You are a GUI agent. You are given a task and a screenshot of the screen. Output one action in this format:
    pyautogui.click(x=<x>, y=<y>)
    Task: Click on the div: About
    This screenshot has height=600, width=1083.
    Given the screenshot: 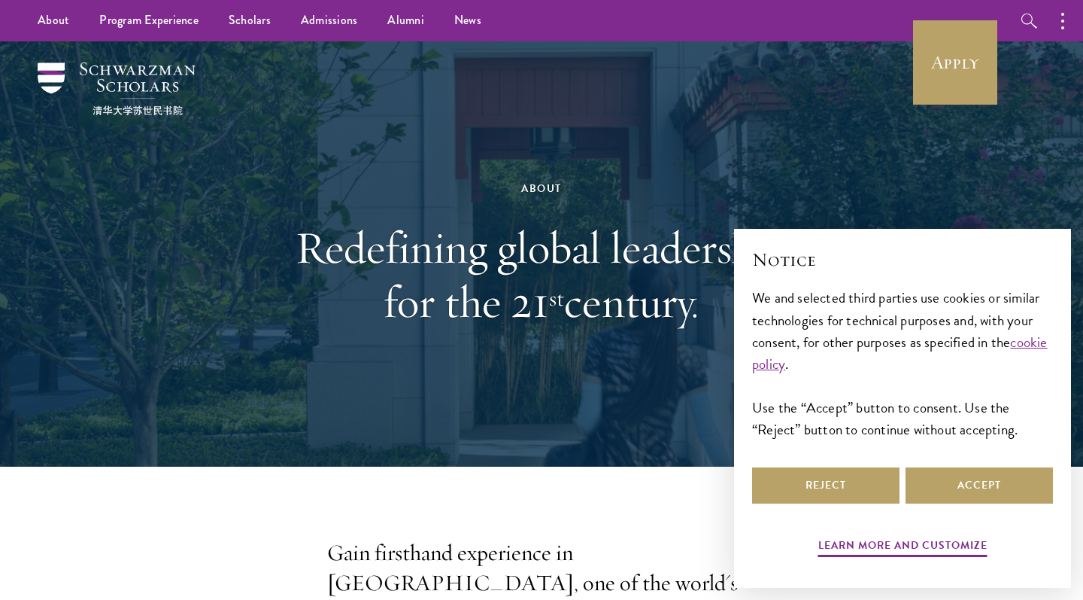 What is the action you would take?
    pyautogui.click(x=542, y=188)
    